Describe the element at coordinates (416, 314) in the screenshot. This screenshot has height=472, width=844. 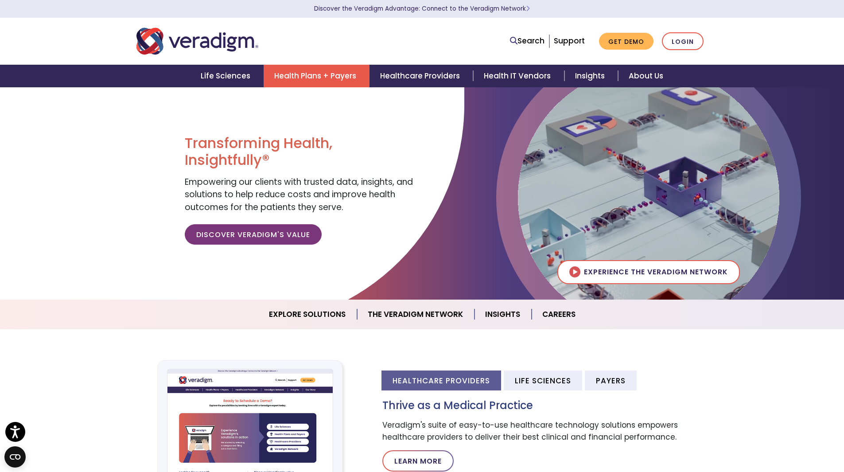
I see `a: The Veradigm Network` at that location.